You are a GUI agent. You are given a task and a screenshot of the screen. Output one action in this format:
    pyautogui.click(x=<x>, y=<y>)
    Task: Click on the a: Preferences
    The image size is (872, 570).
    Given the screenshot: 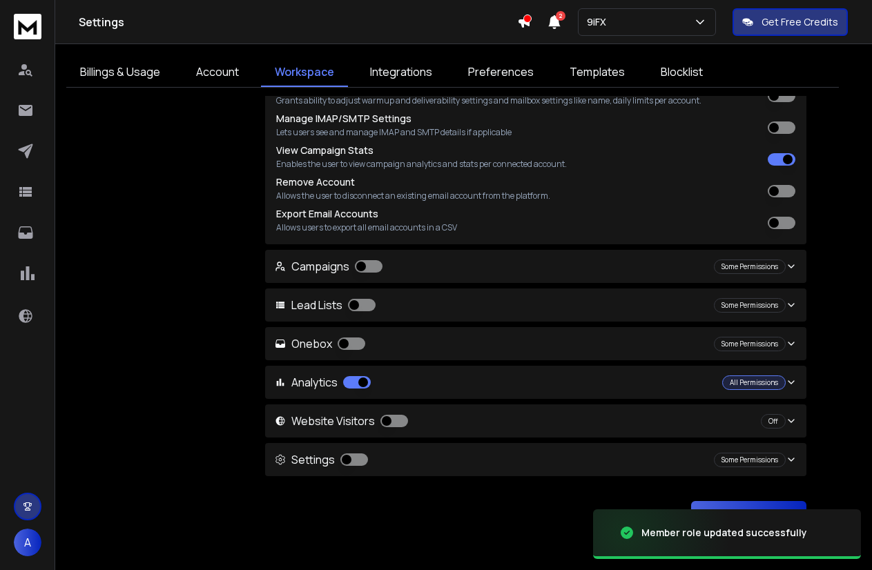 What is the action you would take?
    pyautogui.click(x=500, y=72)
    